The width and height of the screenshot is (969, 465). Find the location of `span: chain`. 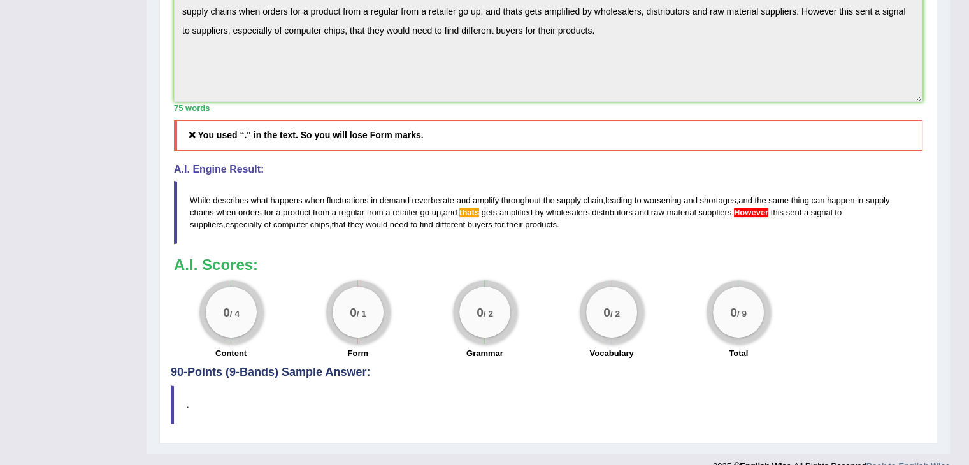

span: chain is located at coordinates (593, 200).